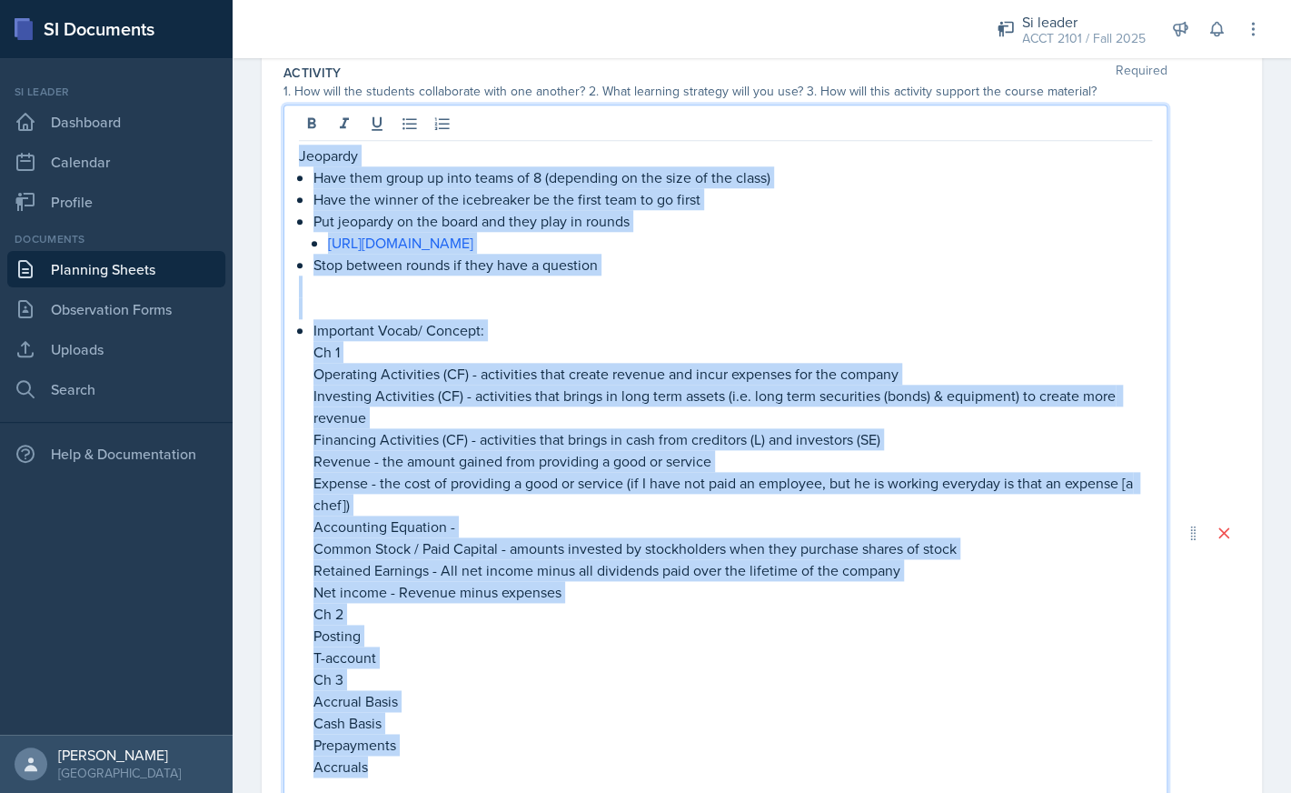  I want to click on p: Ch 3, so click(733, 679).